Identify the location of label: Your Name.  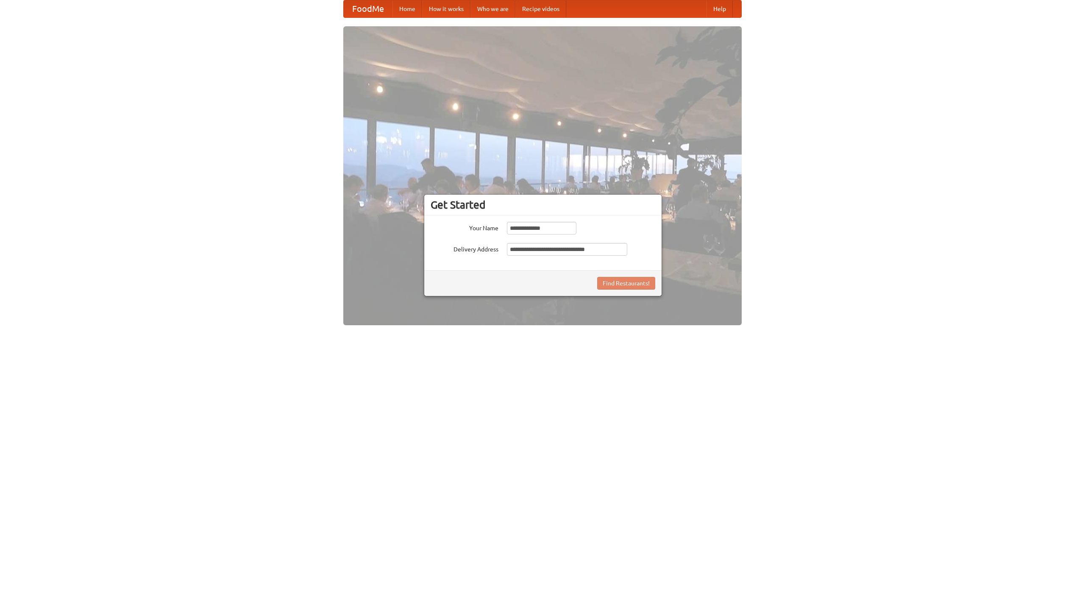
(464, 227).